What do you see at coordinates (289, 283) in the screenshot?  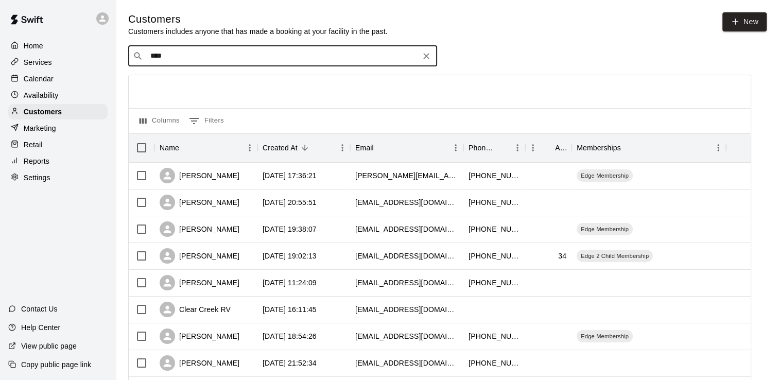 I see `div: 2025-08-31 11:24:09` at bounding box center [289, 283].